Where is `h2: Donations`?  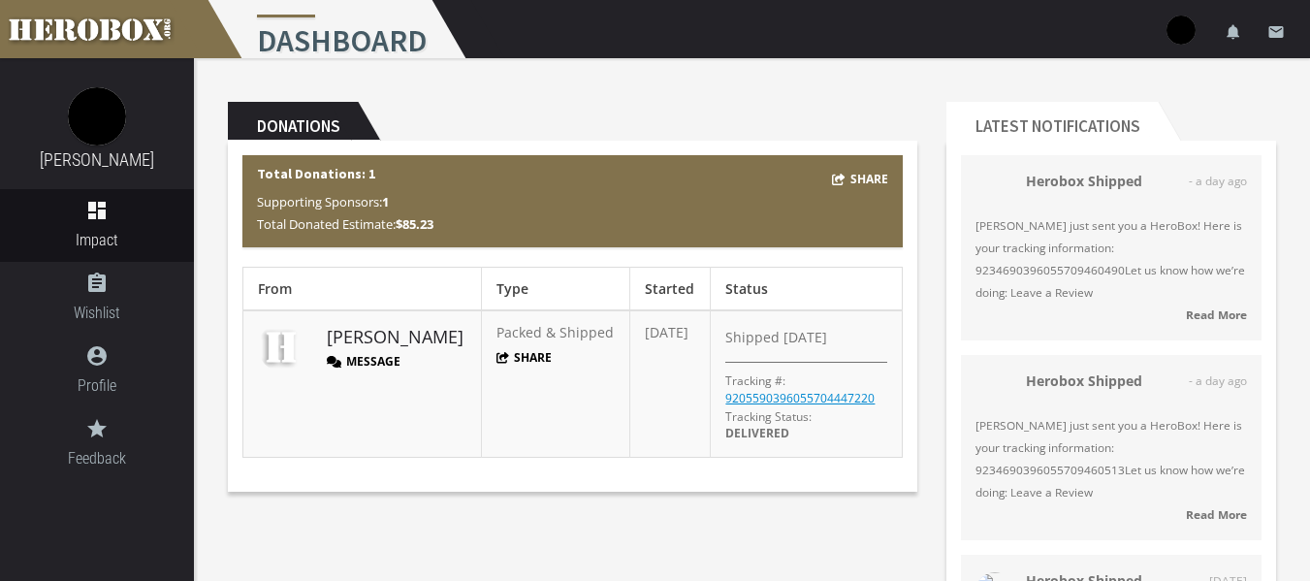
h2: Donations is located at coordinates (293, 121).